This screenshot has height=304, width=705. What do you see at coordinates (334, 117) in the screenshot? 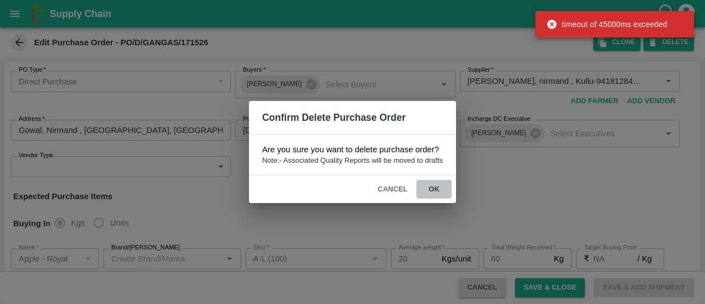
I see `b: Confirm Delete Purchase Order` at bounding box center [334, 117].